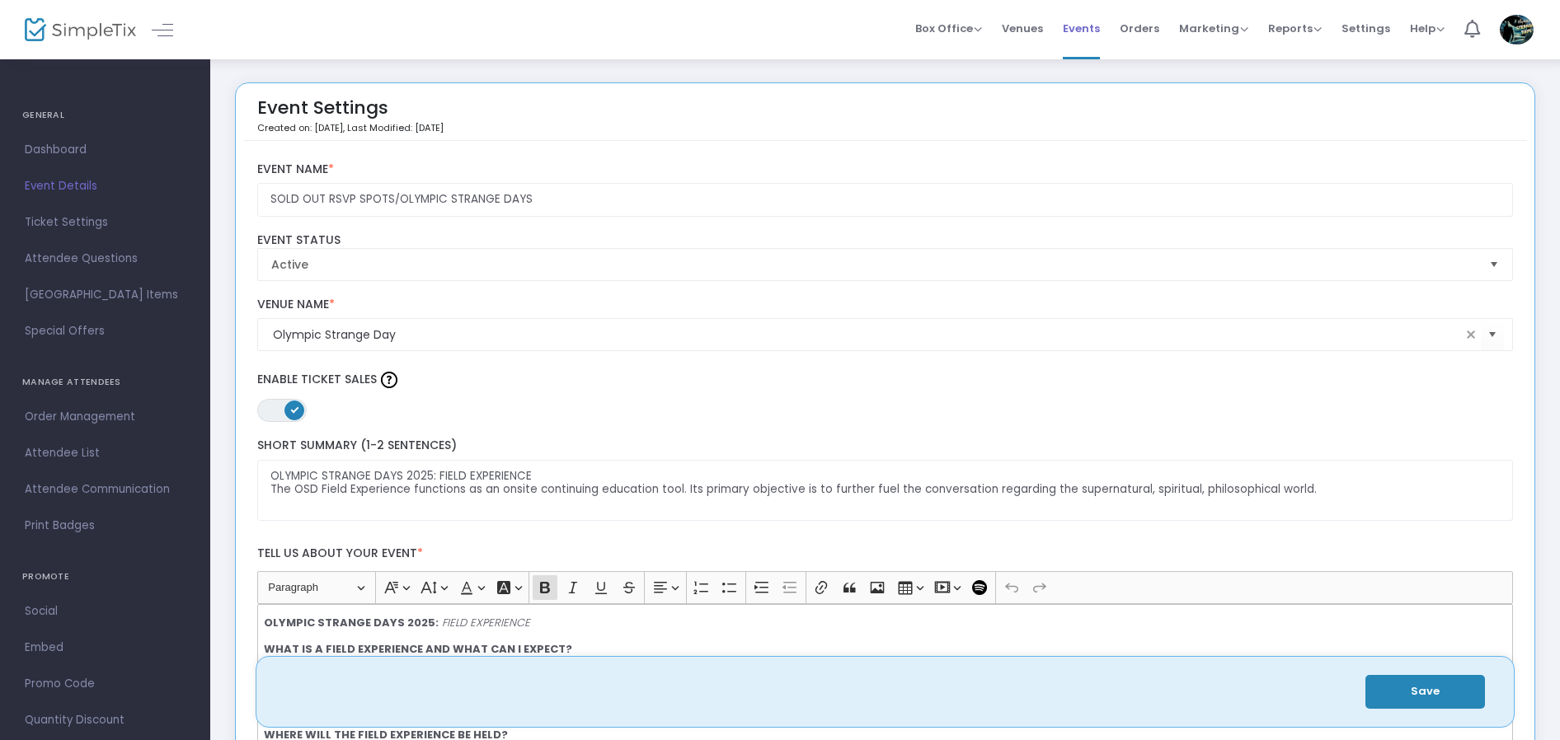 This screenshot has width=1560, height=740. What do you see at coordinates (105, 186) in the screenshot?
I see `span: Event Details` at bounding box center [105, 186].